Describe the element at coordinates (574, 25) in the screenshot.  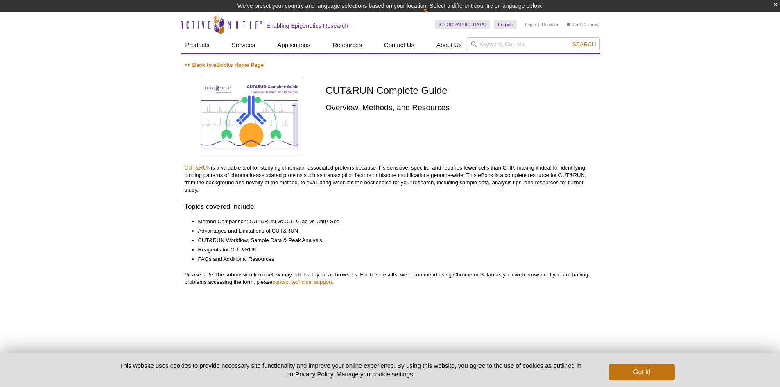
I see `a: Cart` at that location.